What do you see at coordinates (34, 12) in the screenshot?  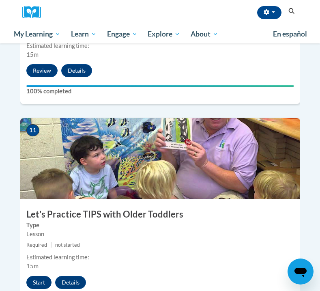 I see `img: Logo brand` at bounding box center [34, 12].